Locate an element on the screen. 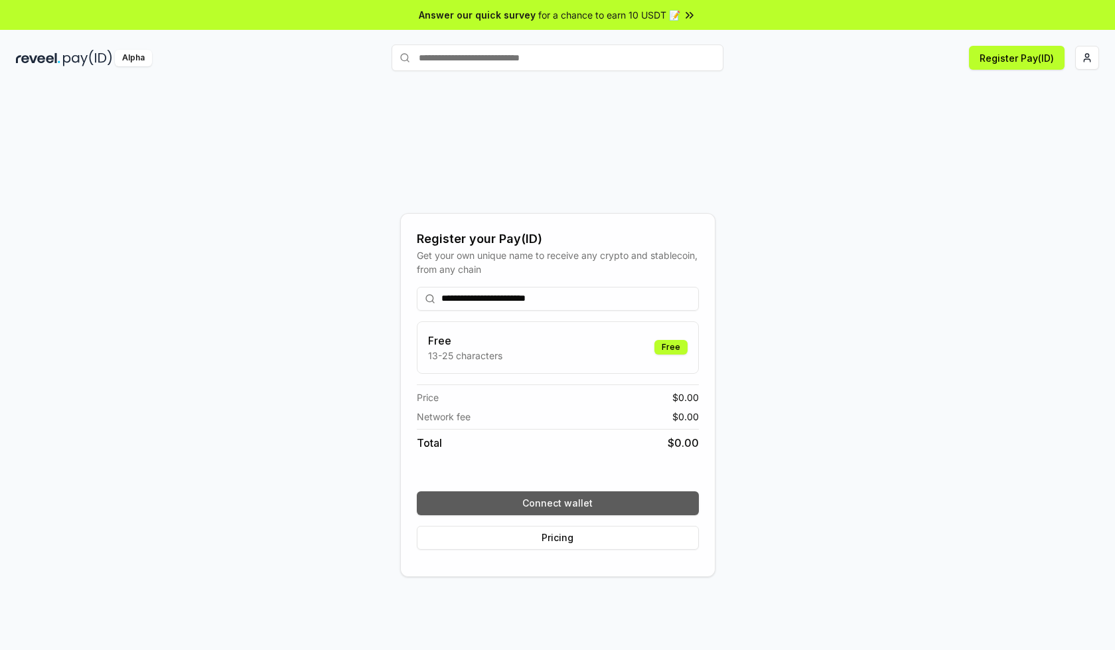 This screenshot has height=650, width=1115. p: 13-25 characters is located at coordinates (465, 355).